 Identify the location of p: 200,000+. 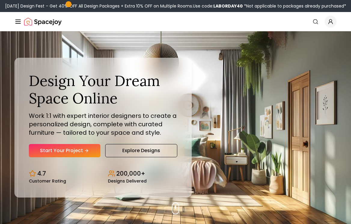
(131, 173).